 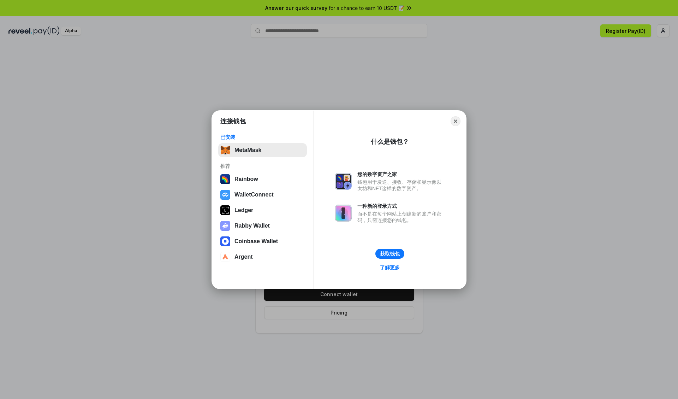 I want to click on button: Ledger, so click(x=262, y=210).